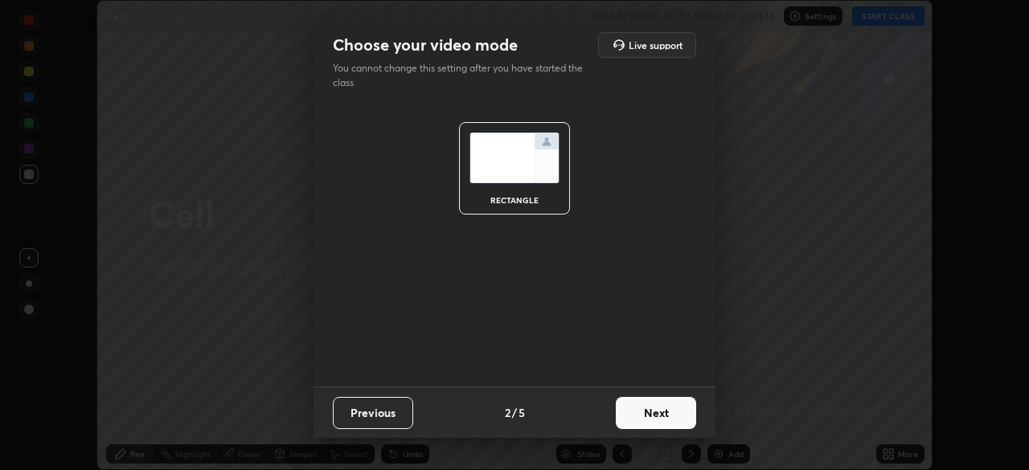 The width and height of the screenshot is (1029, 470). What do you see at coordinates (373, 413) in the screenshot?
I see `button: Previous` at bounding box center [373, 413].